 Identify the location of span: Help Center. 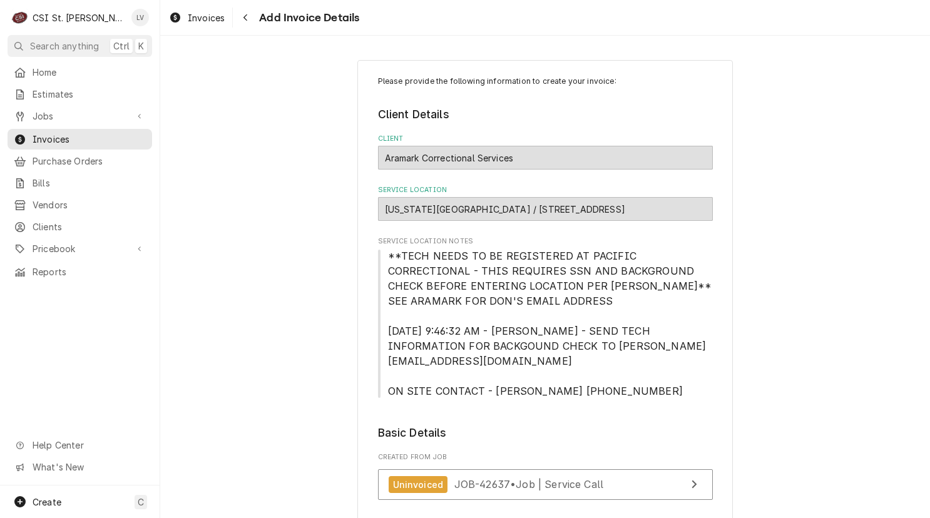
(88, 445).